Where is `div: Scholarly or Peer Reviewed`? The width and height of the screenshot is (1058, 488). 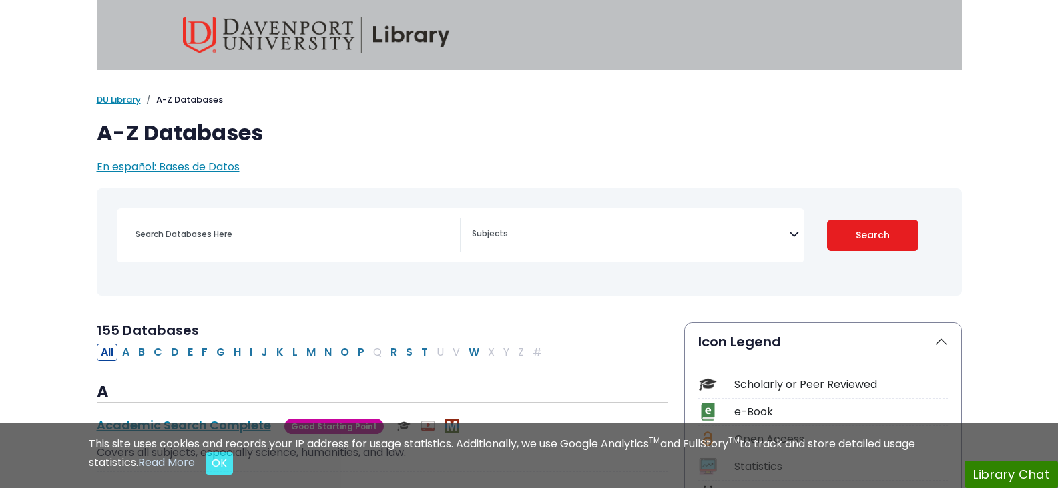 div: Scholarly or Peer Reviewed is located at coordinates (841, 384).